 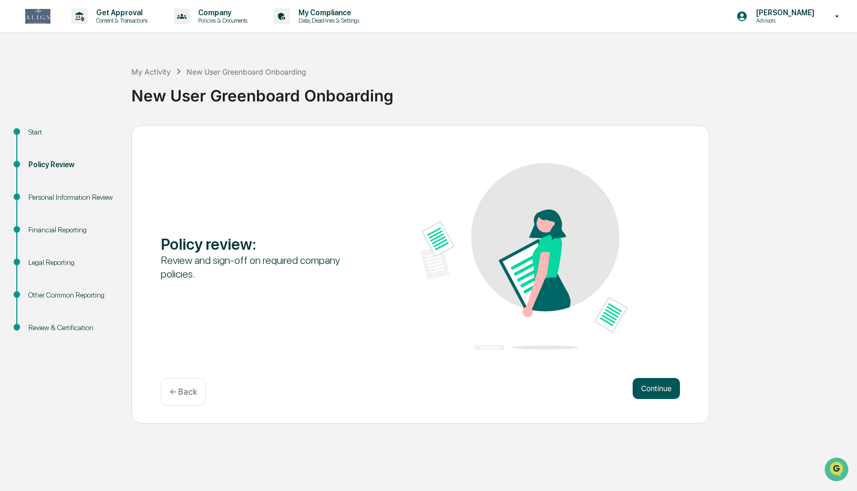 What do you see at coordinates (221, 20) in the screenshot?
I see `p: Policies & Documents` at bounding box center [221, 20].